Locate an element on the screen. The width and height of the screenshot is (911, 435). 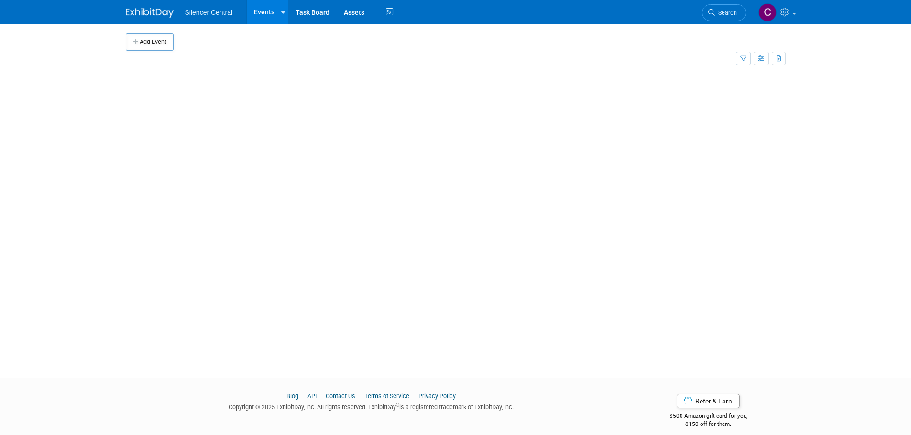
a: Privacy Policy is located at coordinates (437, 396).